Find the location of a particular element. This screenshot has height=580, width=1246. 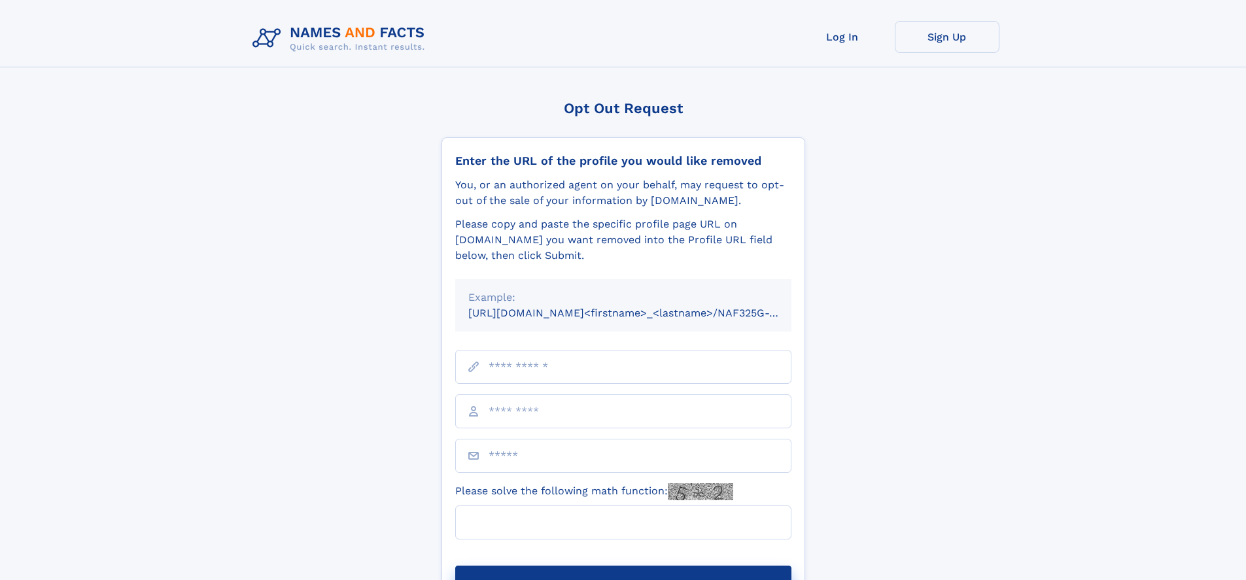

img: Logo Names and Facts is located at coordinates (342, 39).